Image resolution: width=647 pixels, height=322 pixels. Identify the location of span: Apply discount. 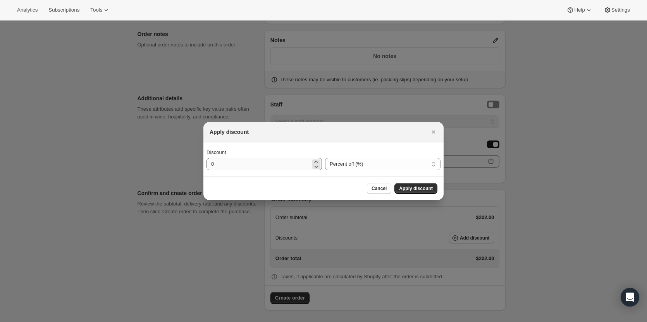
(416, 189).